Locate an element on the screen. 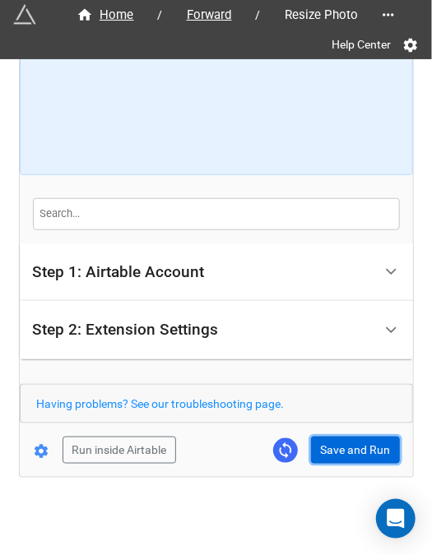 The height and width of the screenshot is (555, 432). a: Home is located at coordinates (105, 15).